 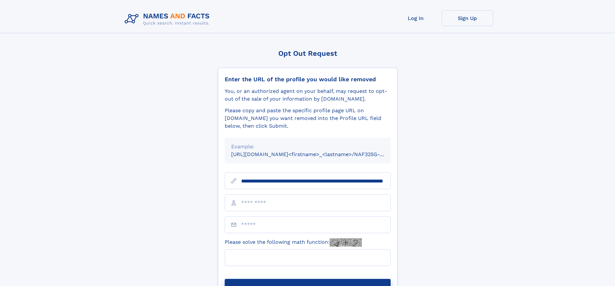 What do you see at coordinates (308, 95) in the screenshot?
I see `div: You, or an authorized agent on your behalf, may request to opt-out of the sale of your informatio...` at bounding box center [308, 95].